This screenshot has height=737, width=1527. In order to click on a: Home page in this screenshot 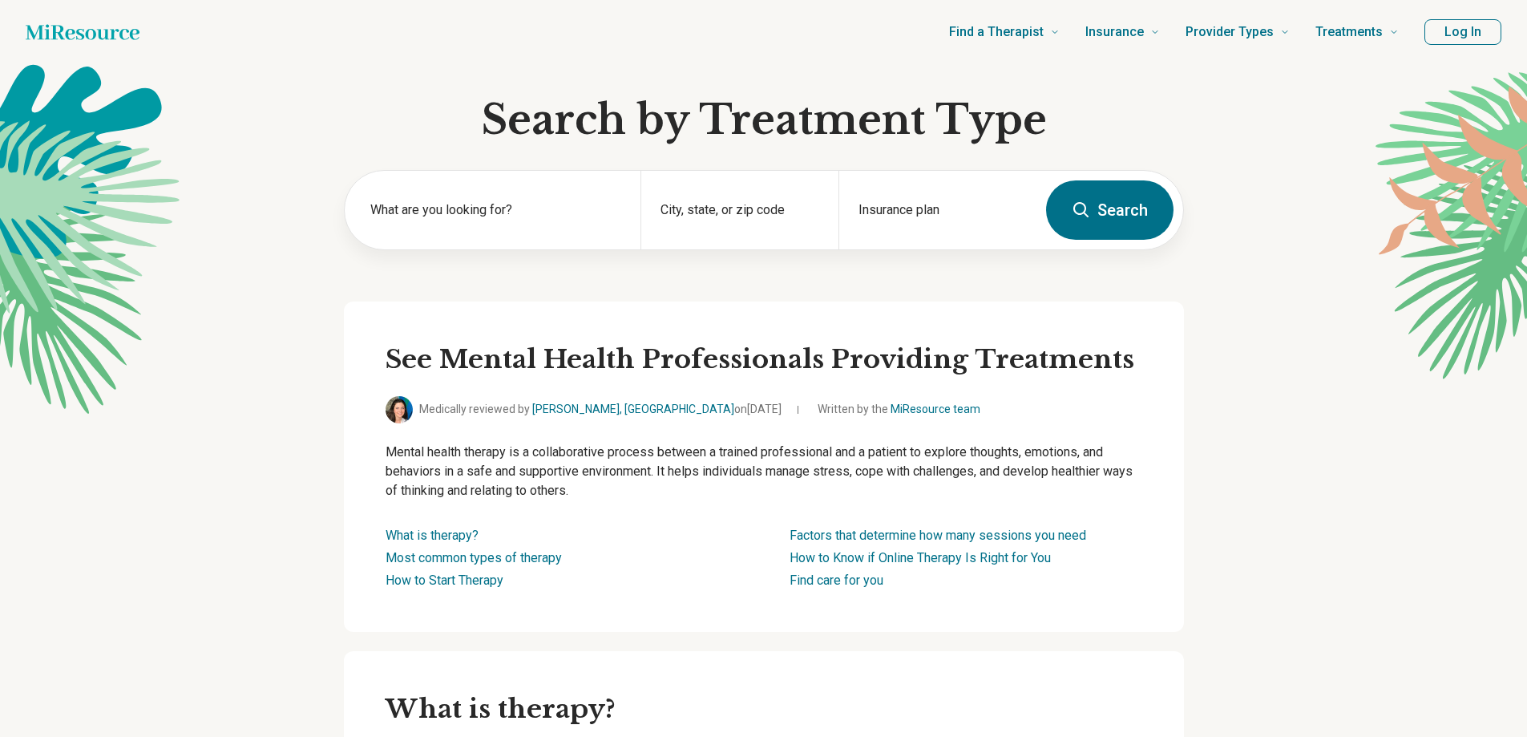, I will do `click(83, 32)`.